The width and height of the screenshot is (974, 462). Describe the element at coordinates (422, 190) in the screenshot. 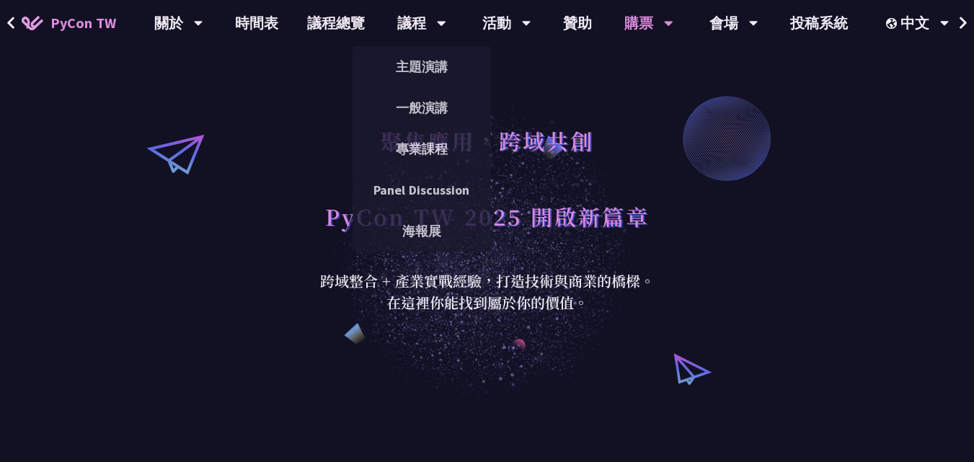

I see `a: Panel Discussion` at that location.